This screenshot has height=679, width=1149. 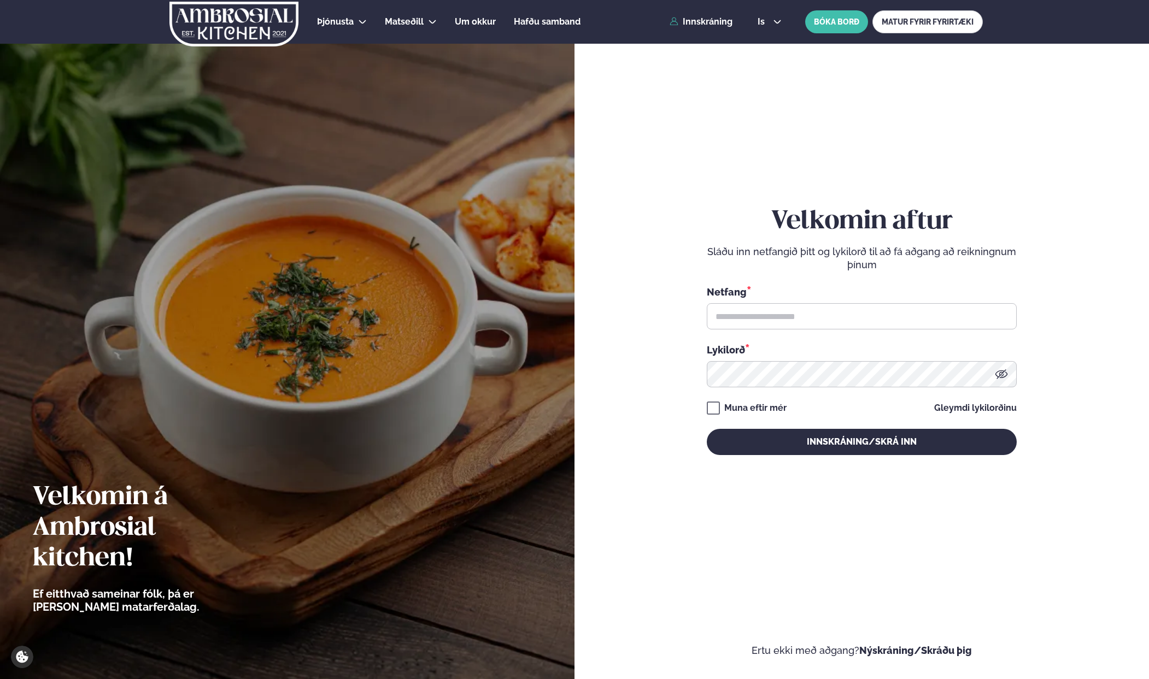 I want to click on span: Hafðu samband, so click(x=547, y=21).